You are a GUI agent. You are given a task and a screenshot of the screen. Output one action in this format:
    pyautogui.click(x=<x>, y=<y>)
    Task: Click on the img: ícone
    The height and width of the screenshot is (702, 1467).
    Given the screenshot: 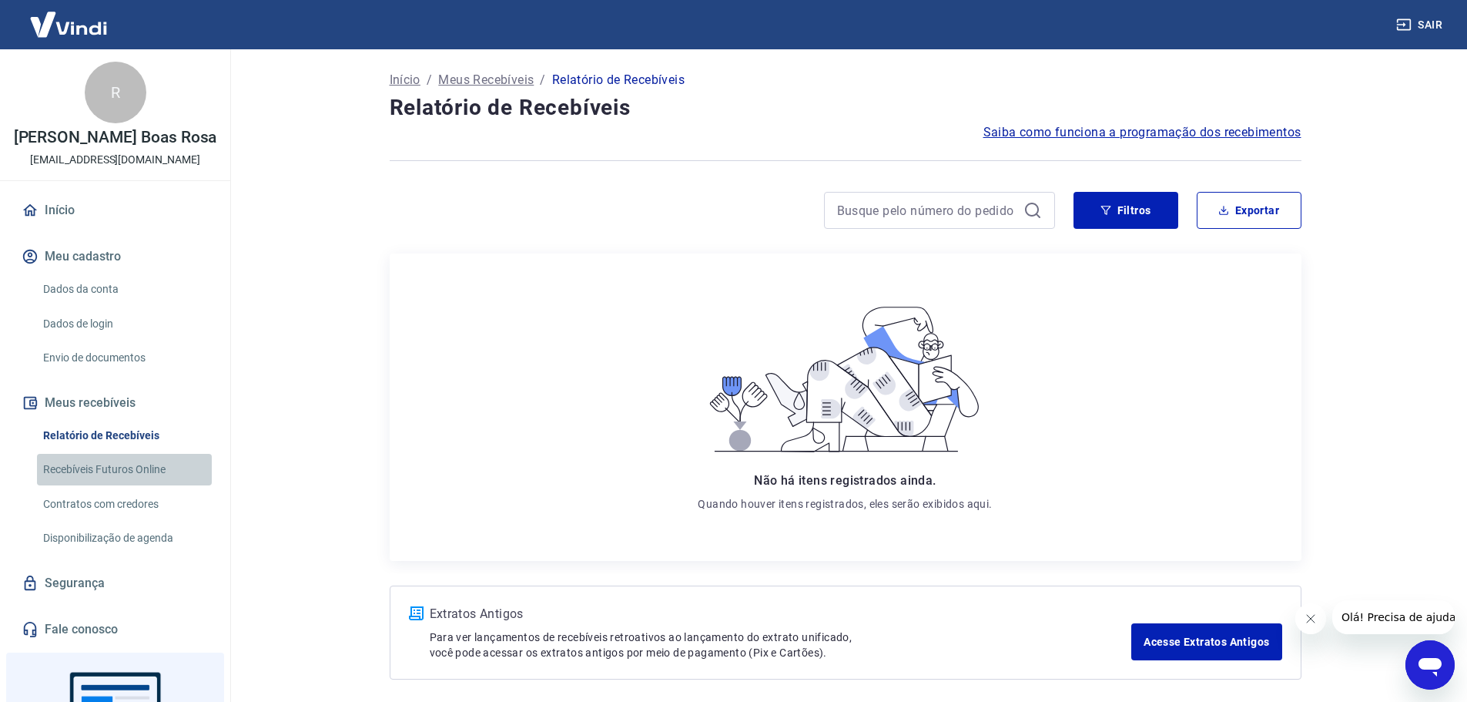 What is the action you would take?
    pyautogui.click(x=416, y=613)
    